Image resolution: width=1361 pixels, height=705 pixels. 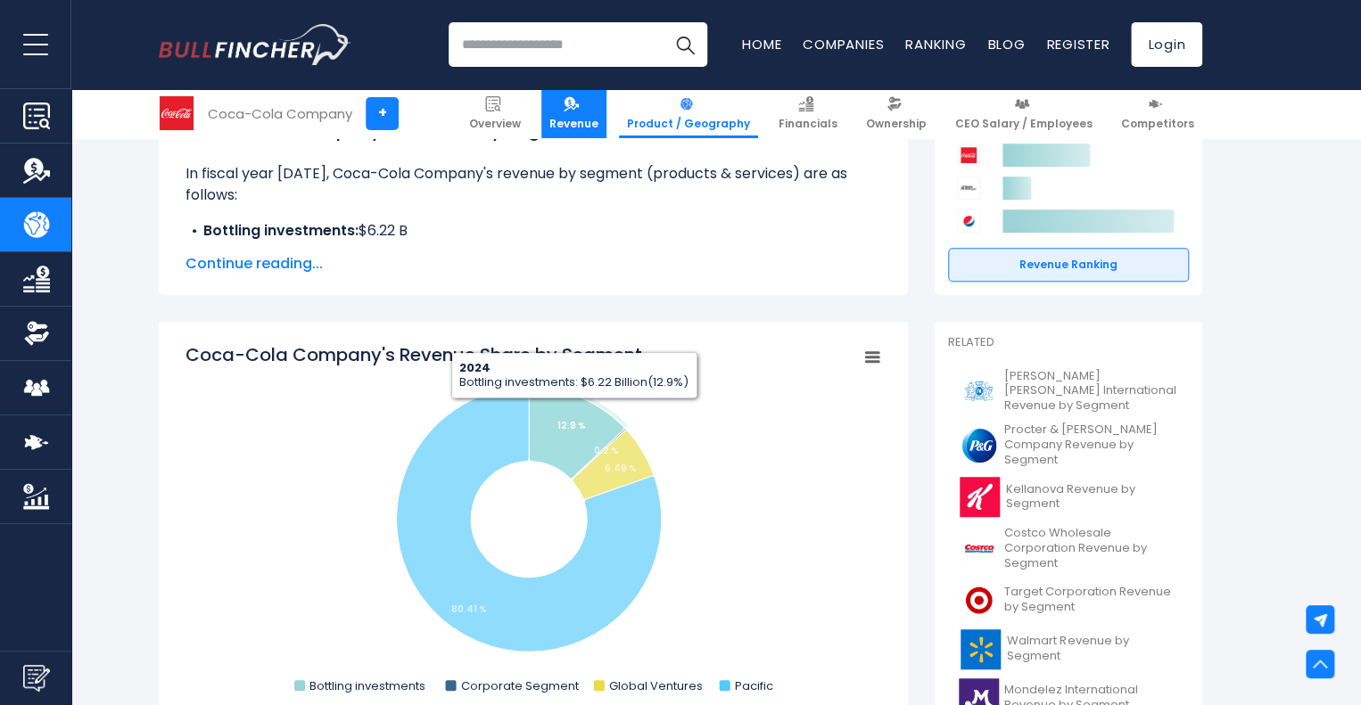 What do you see at coordinates (573, 113) in the screenshot?
I see `a: Revenue` at bounding box center [573, 113].